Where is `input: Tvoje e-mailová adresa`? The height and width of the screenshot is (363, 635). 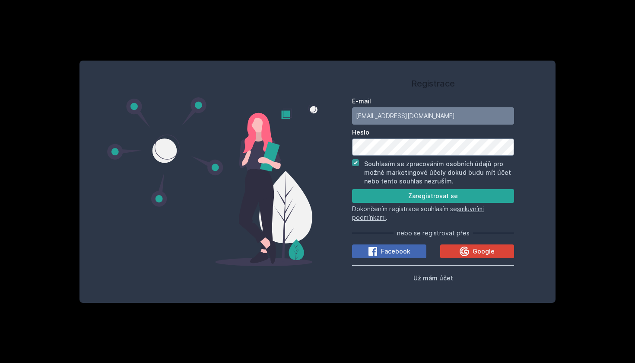
input: Tvoje e-mailová adresa is located at coordinates (433, 116).